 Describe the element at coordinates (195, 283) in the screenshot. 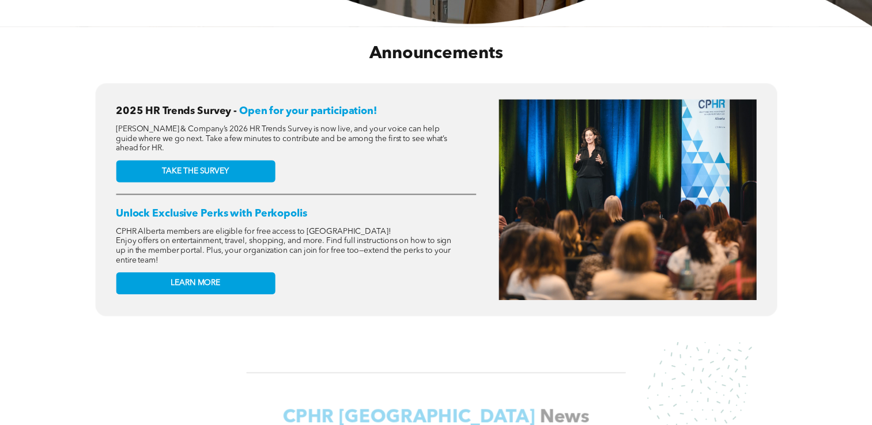

I see `a: LEARN MORE` at that location.